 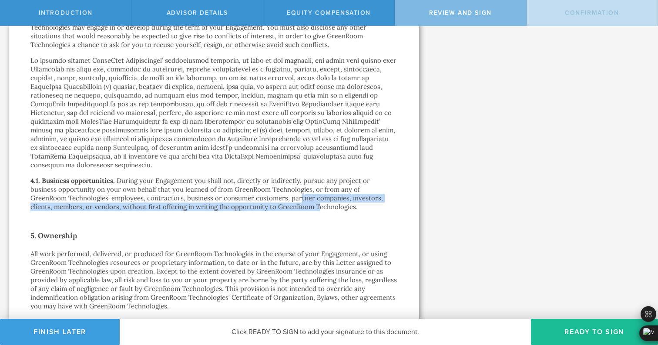 What do you see at coordinates (73, 180) in the screenshot?
I see `h3: 4.1. Business opportunities.` at bounding box center [73, 180].